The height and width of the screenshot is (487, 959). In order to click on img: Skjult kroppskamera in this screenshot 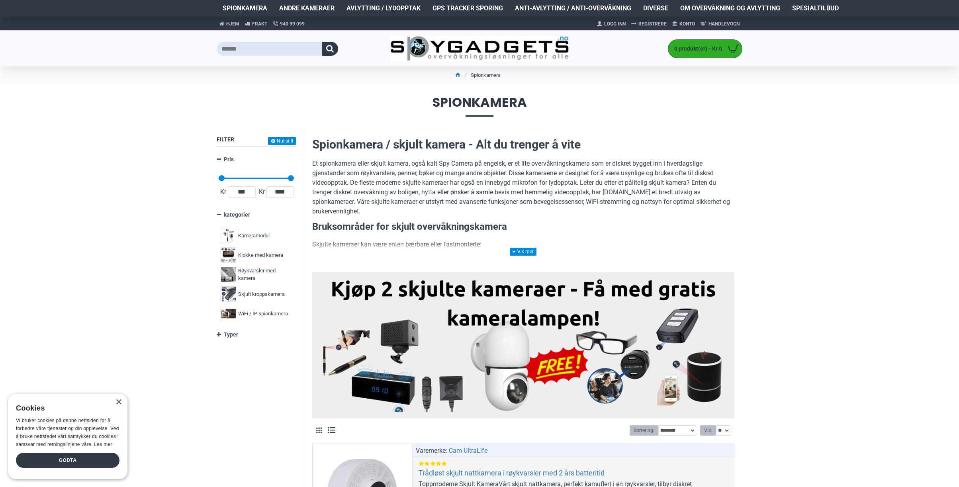, I will do `click(228, 294)`.